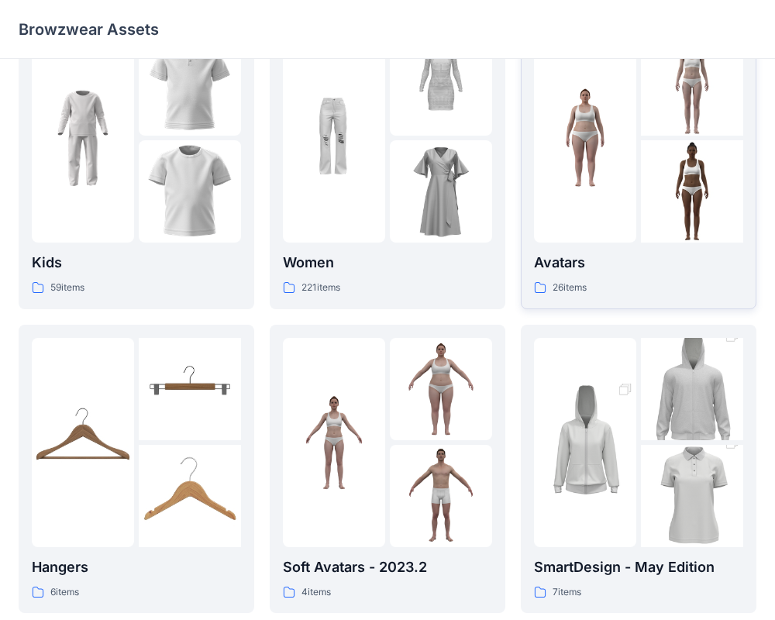  Describe the element at coordinates (638, 263) in the screenshot. I see `p: Avatars` at that location.